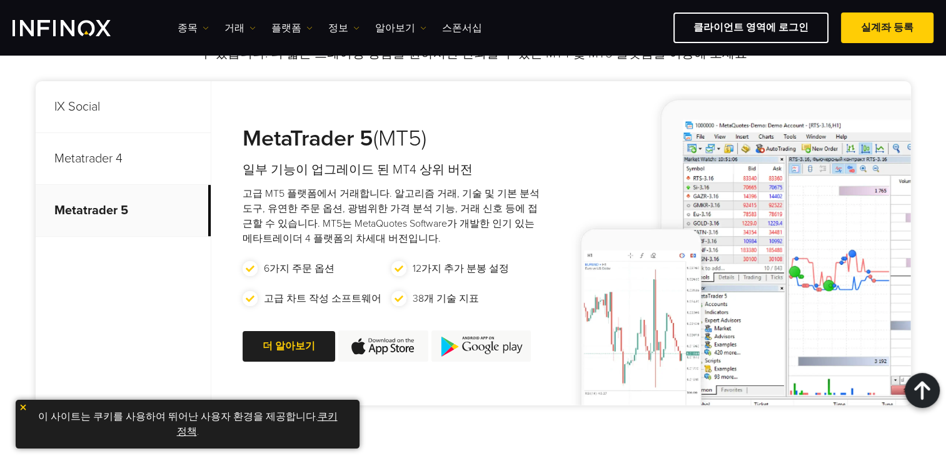  What do you see at coordinates (240, 28) in the screenshot?
I see `a: 거래` at bounding box center [240, 28].